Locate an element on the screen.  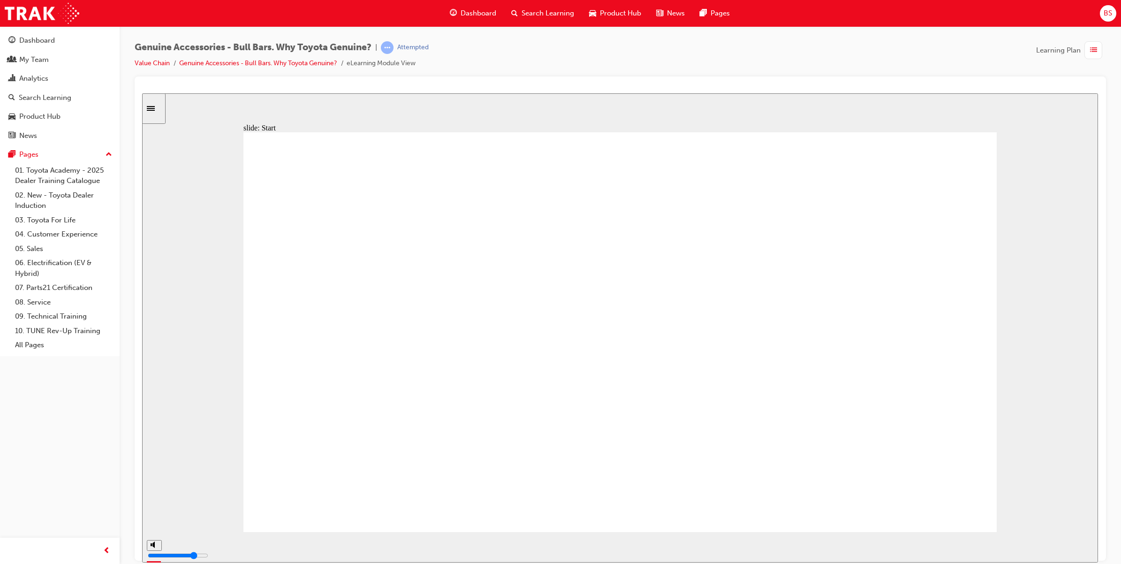
span: Dashboard is located at coordinates (478, 13).